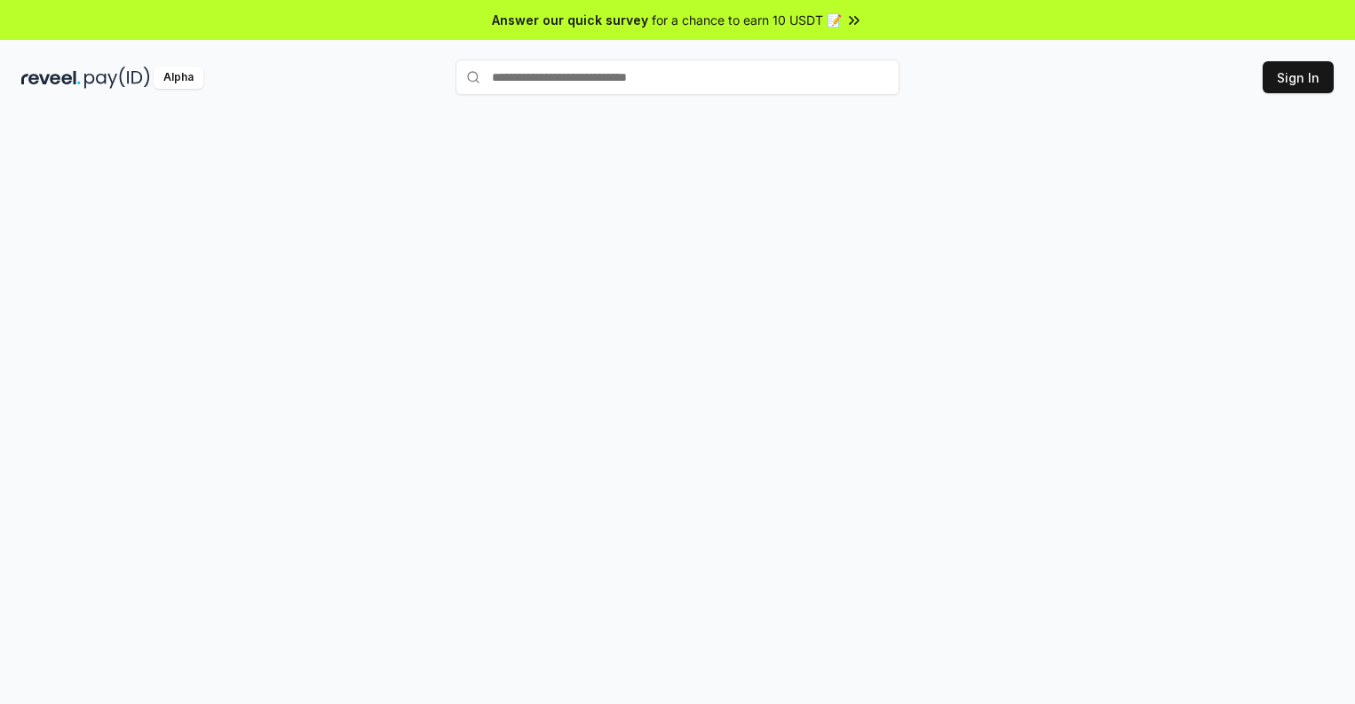 Image resolution: width=1355 pixels, height=704 pixels. Describe the element at coordinates (1298, 77) in the screenshot. I see `button: Sign In` at that location.